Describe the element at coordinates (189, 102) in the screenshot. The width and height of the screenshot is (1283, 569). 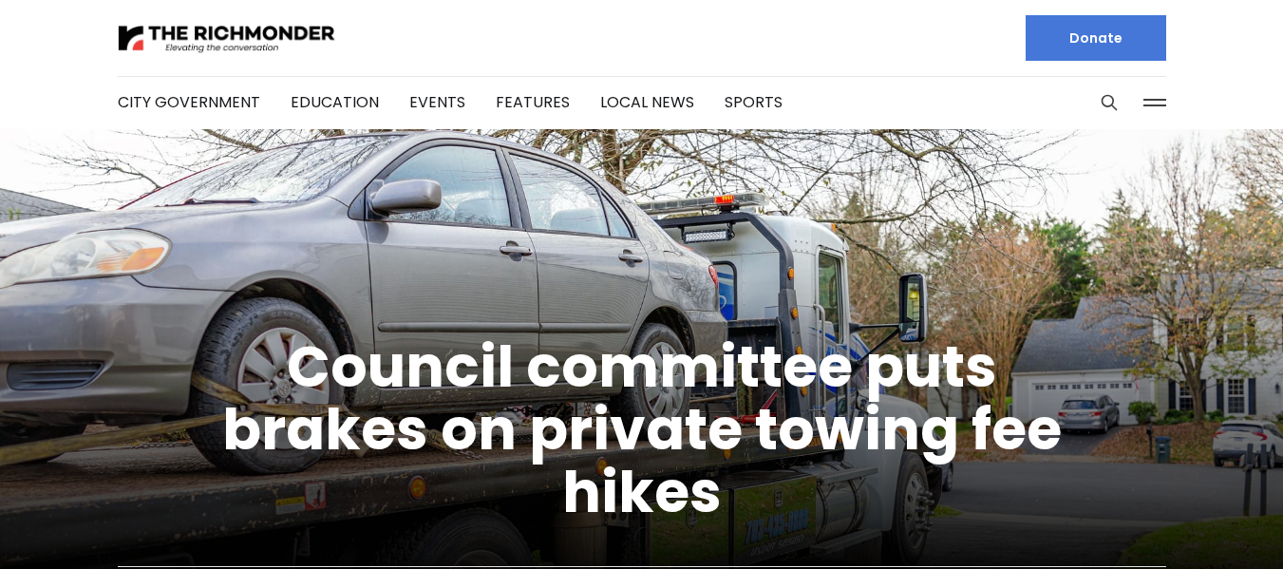
I see `a: City Government` at that location.